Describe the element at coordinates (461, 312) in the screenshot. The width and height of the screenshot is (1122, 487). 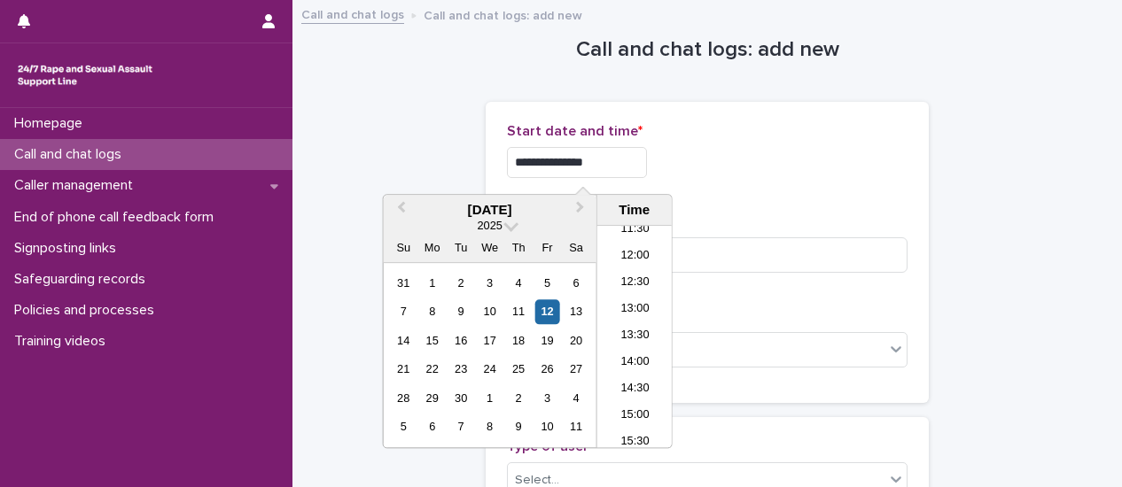
I see `div: Choose Tuesday, September 9th, 2025` at that location.